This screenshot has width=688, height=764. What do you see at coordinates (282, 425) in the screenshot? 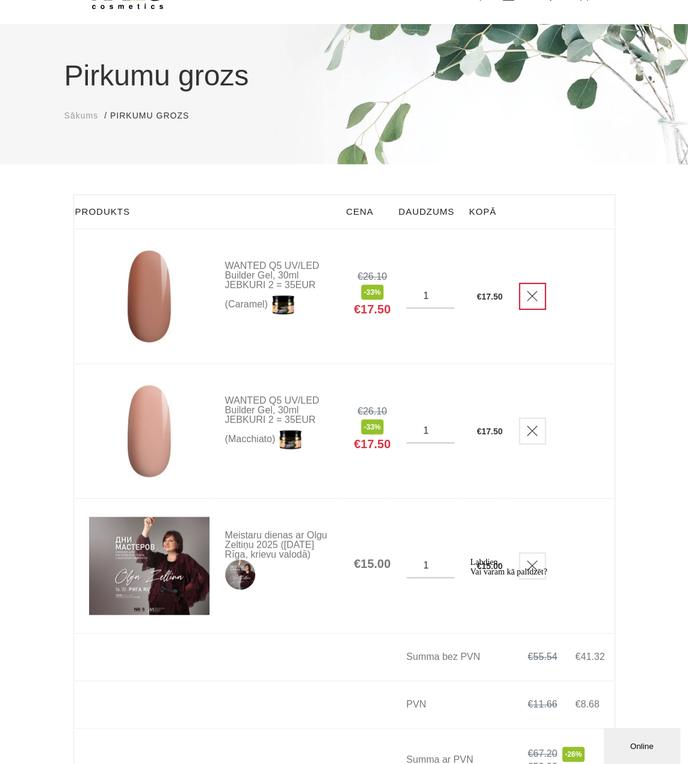
I see `a: WANTED Q5 UV/LED Builder Gel, 30ml JEBKURI 2 = 35EUR (Macchiato)` at bounding box center [282, 425].